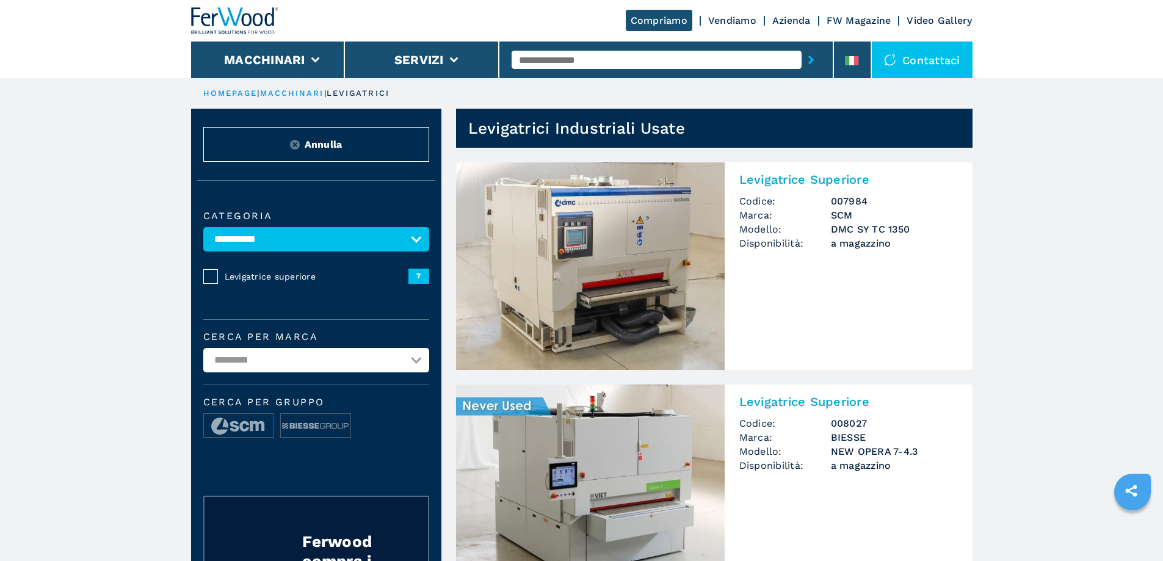 The image size is (1163, 561). Describe the element at coordinates (316, 216) in the screenshot. I see `label: Categoria` at that location.